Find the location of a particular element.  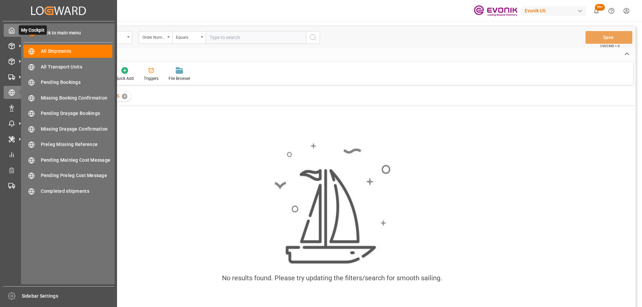

img: Evonik-brand-mark-Deep-Purple-RGB.jpeg_1700498283.jpeg is located at coordinates (495, 11).